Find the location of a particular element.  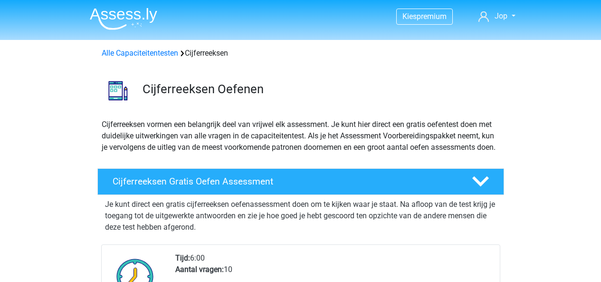

span: Jop is located at coordinates (501, 16).